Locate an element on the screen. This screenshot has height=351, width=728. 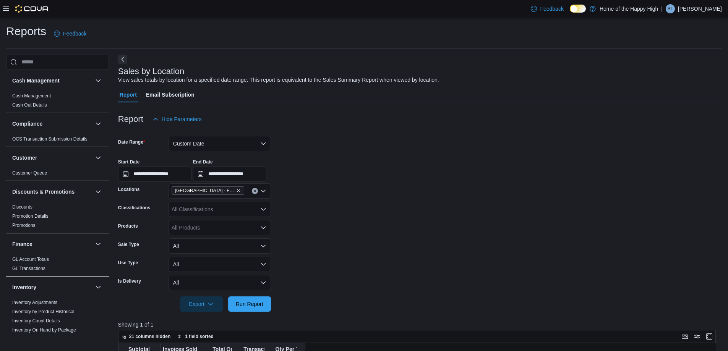
span: Hide Parameters is located at coordinates (181, 119).